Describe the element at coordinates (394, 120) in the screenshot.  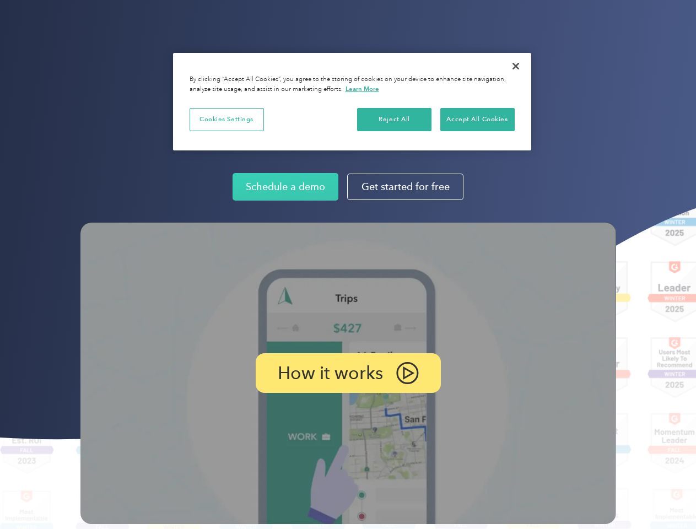
I see `button: Reject All` at that location.